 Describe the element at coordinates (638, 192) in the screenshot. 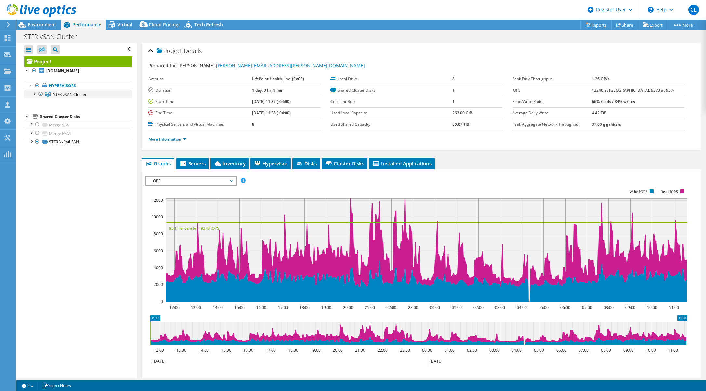

I see `text: Write IOPS` at that location.